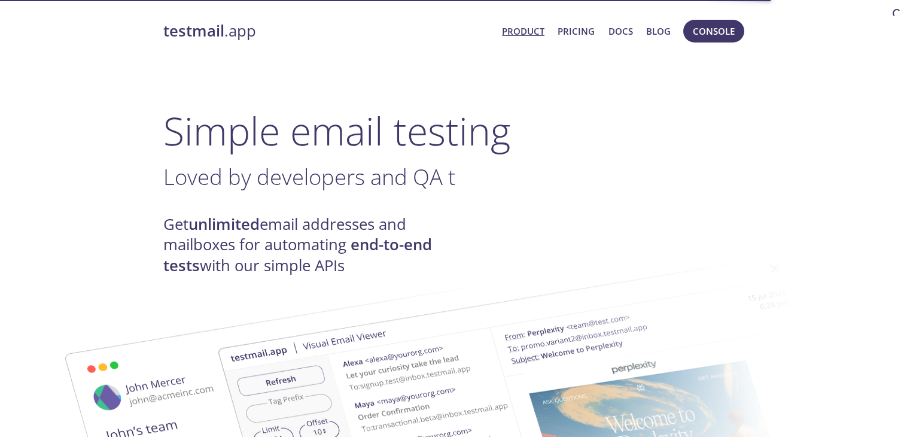  What do you see at coordinates (309, 245) in the screenshot?
I see `h4: Get email addresses and mailboxes for automating with our simple APIs` at bounding box center [309, 245].